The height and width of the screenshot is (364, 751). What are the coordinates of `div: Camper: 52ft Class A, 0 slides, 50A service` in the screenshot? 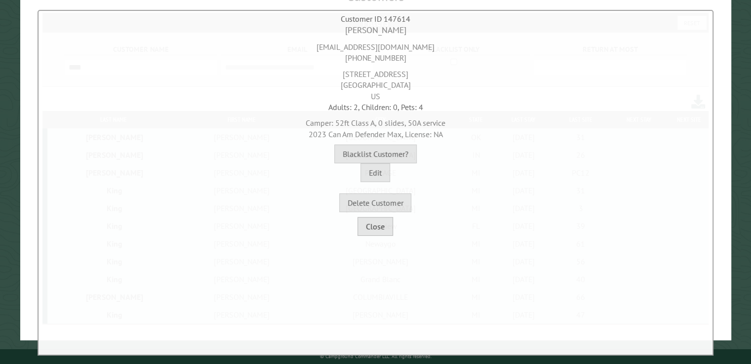 It's located at (375, 126).